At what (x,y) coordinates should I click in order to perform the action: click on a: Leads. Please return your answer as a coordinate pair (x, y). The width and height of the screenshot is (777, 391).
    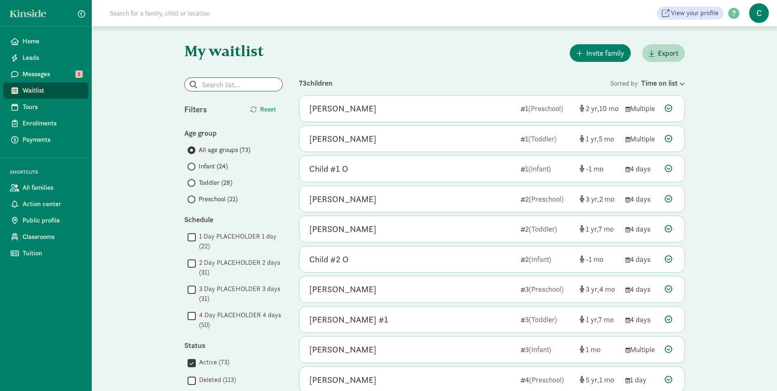
    Looking at the image, I should click on (46, 58).